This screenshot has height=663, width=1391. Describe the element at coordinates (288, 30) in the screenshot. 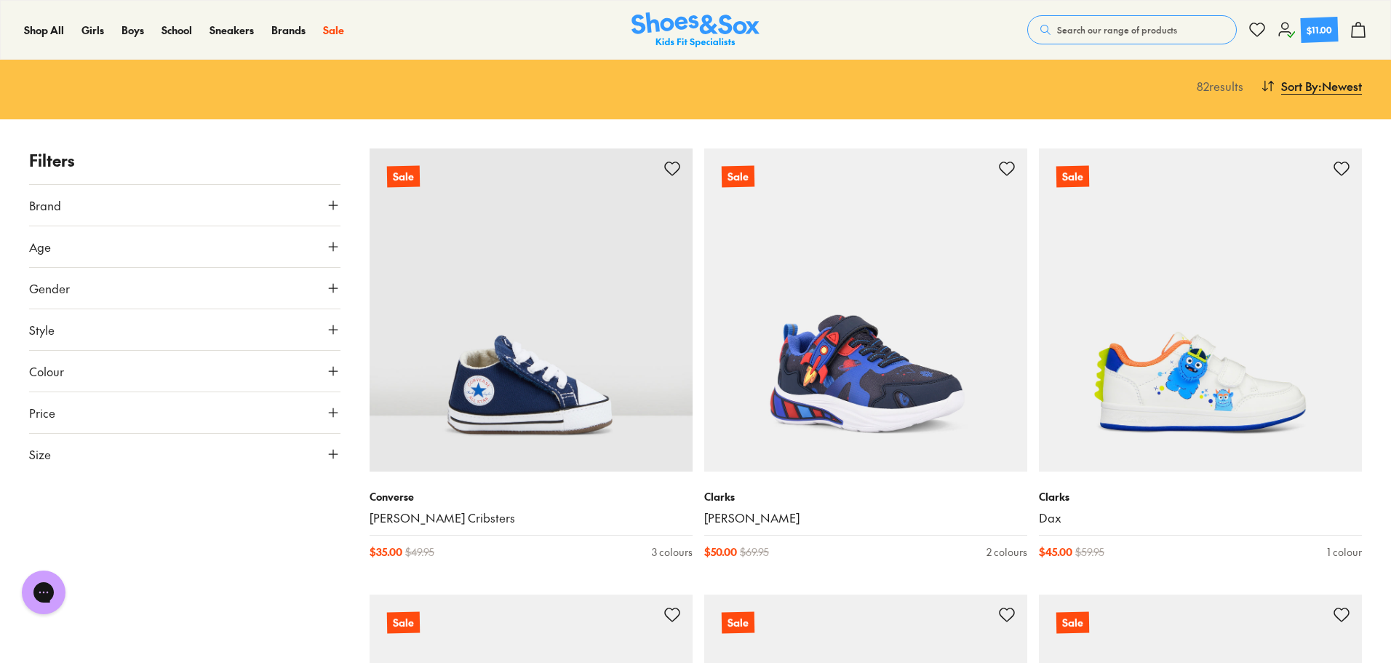

I see `a: Brands` at that location.